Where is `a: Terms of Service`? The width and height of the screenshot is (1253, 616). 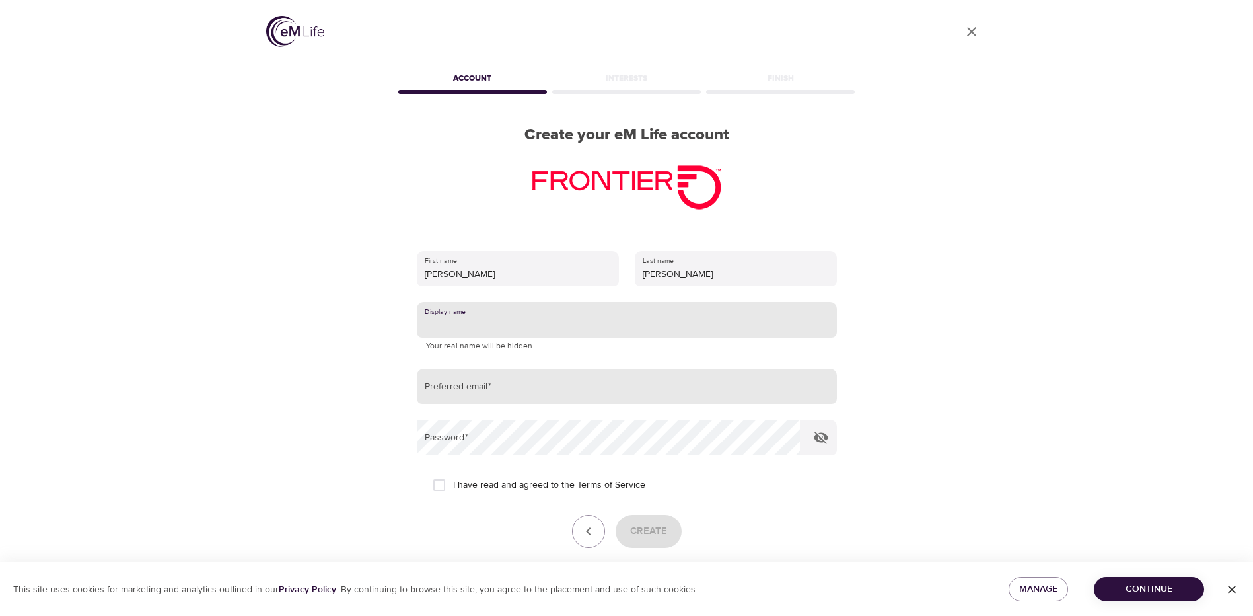 a: Terms of Service is located at coordinates (611, 485).